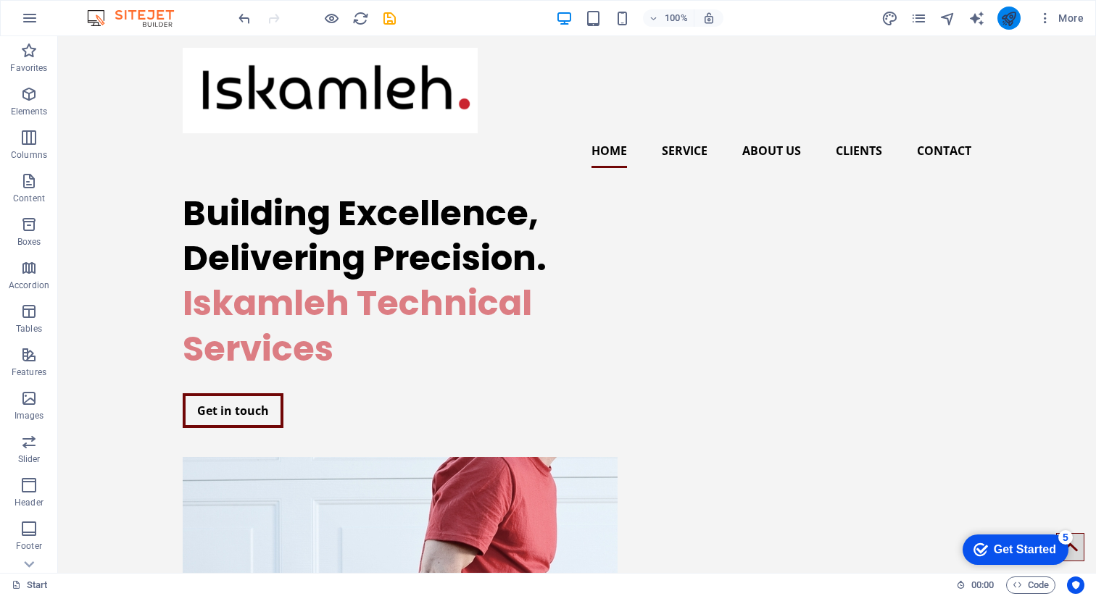 The image size is (1096, 596). Describe the element at coordinates (244, 18) in the screenshot. I see `i: Undo: Edit headline (Ctrl+Z)` at that location.